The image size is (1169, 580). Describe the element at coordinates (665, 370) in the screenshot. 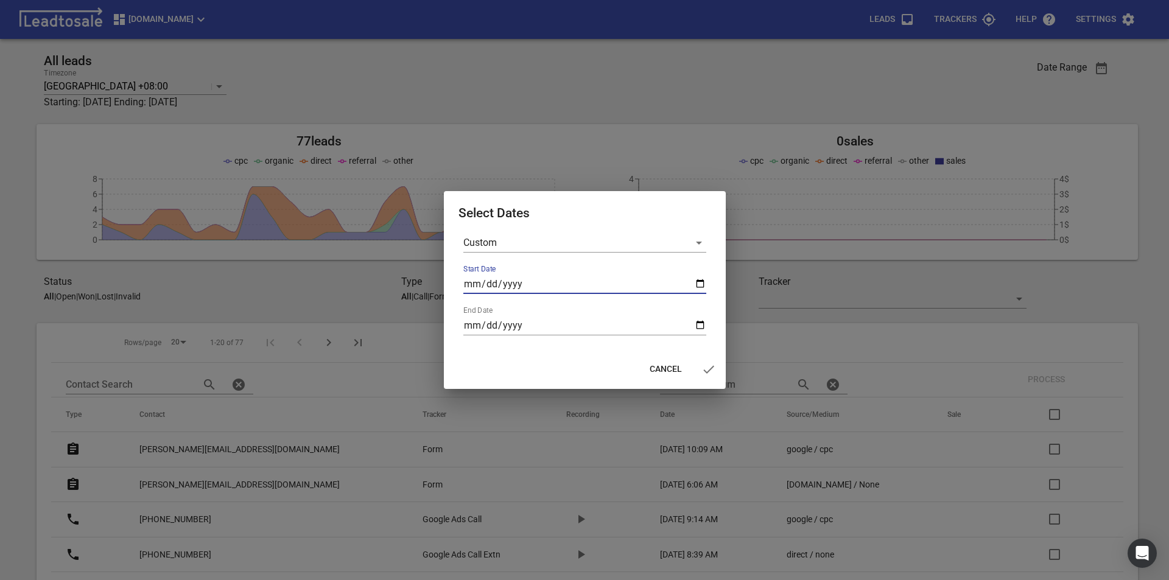

I see `span: Cancel` at that location.